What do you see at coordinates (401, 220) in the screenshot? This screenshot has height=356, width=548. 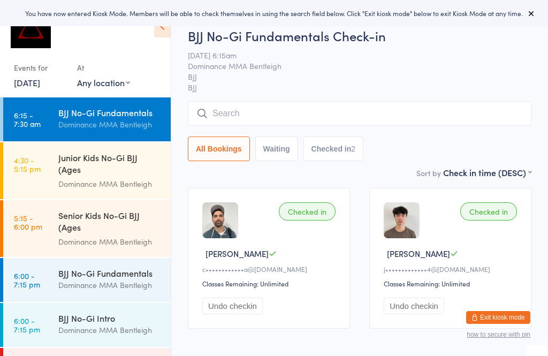 I see `img: image1674257019.png` at bounding box center [401, 220].